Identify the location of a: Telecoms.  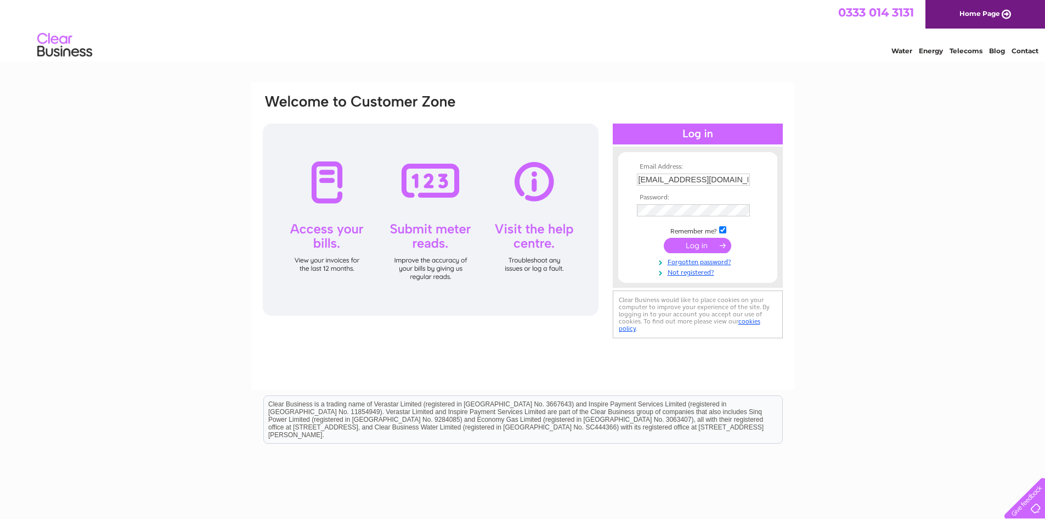
(966, 50).